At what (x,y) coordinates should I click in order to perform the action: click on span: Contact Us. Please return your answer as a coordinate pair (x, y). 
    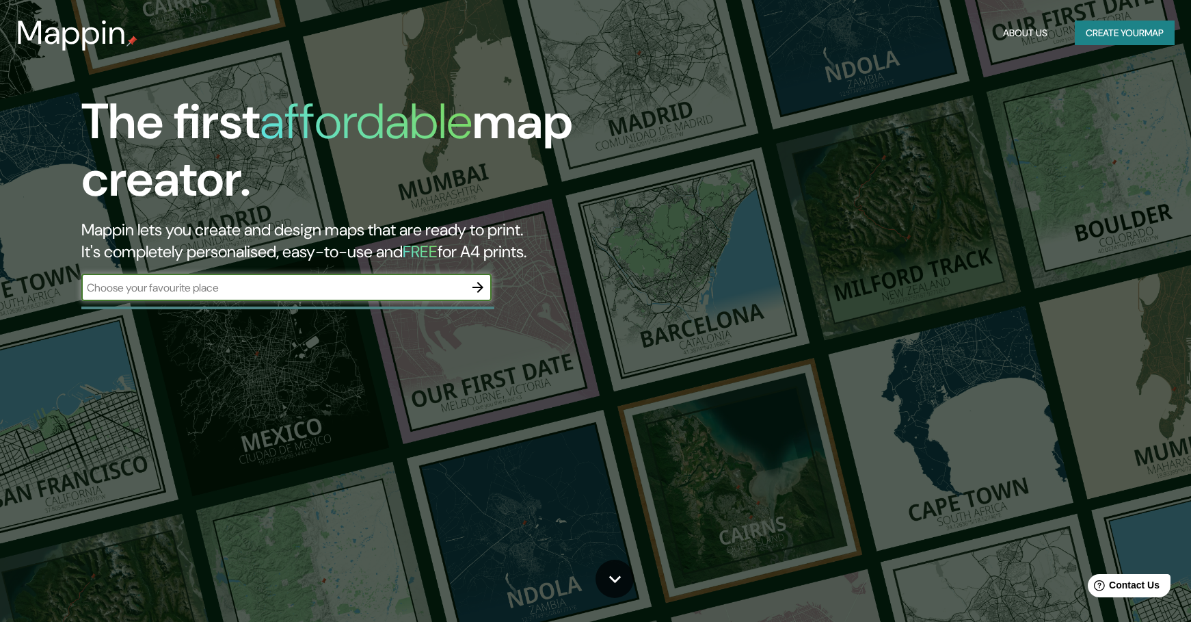
    Looking at the image, I should click on (65, 16).